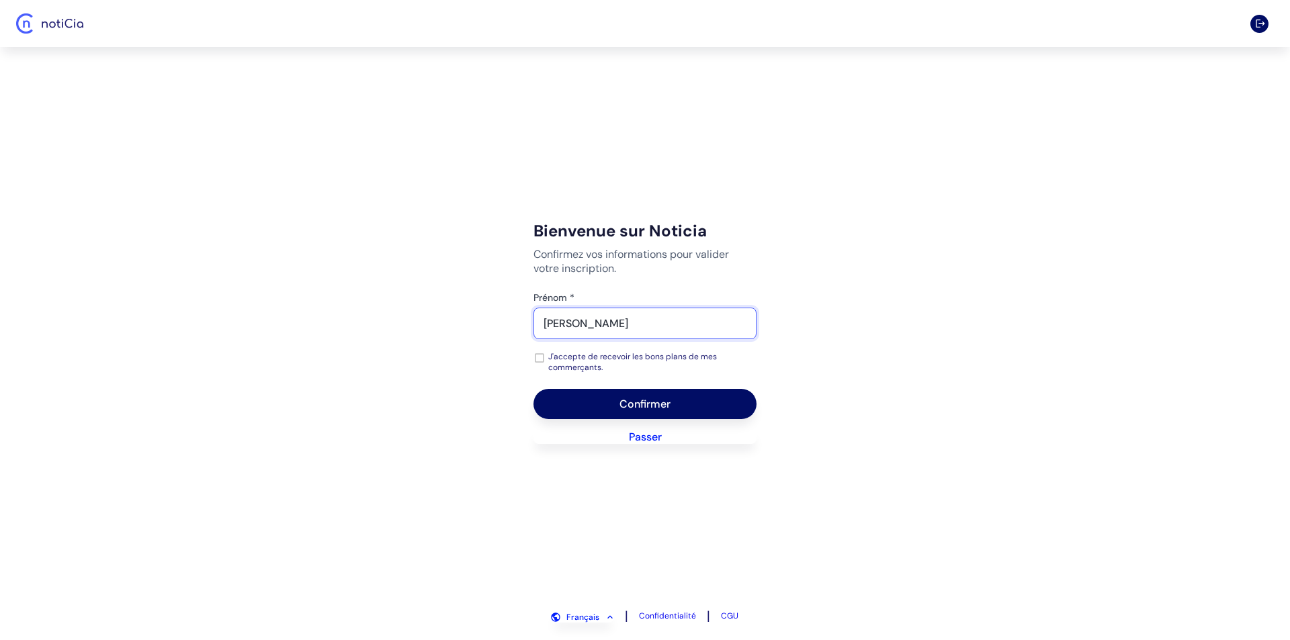  Describe the element at coordinates (645, 404) in the screenshot. I see `div: Confirmer` at that location.